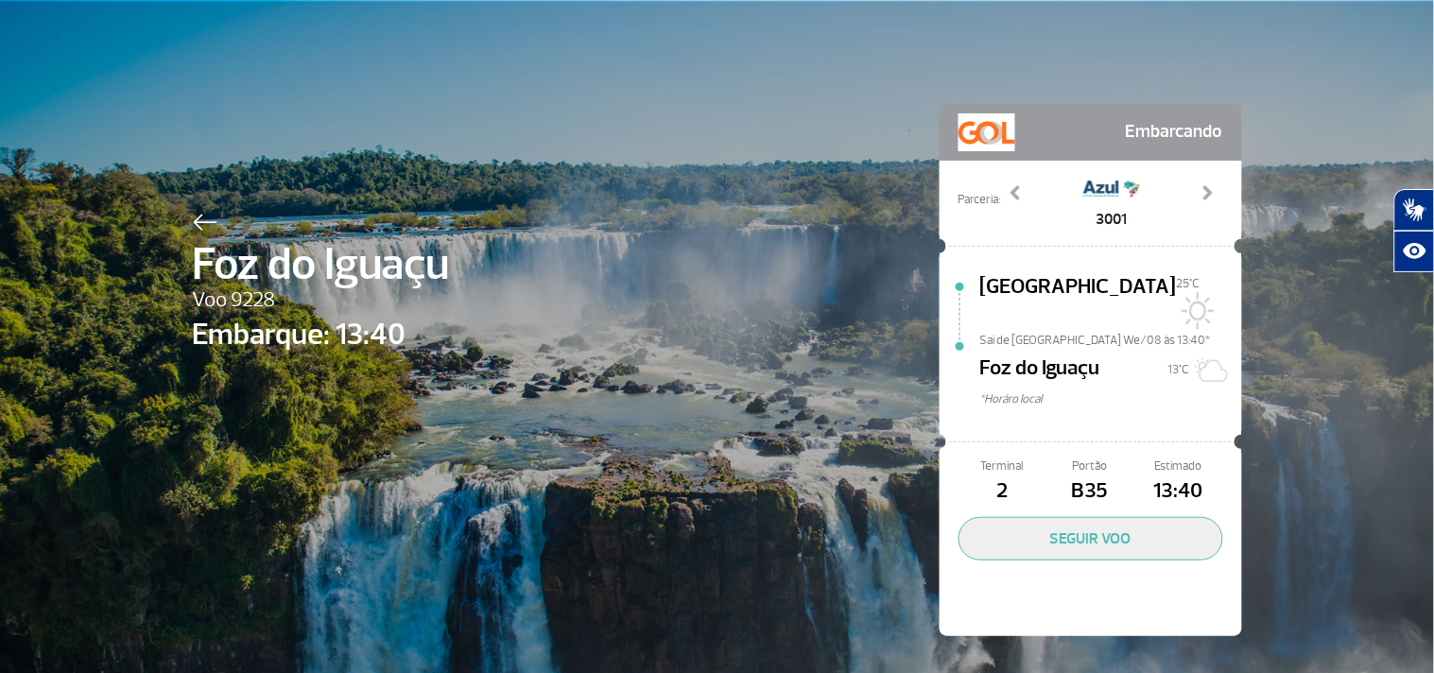  What do you see at coordinates (321, 301) in the screenshot?
I see `span: Voo 9228` at bounding box center [321, 301].